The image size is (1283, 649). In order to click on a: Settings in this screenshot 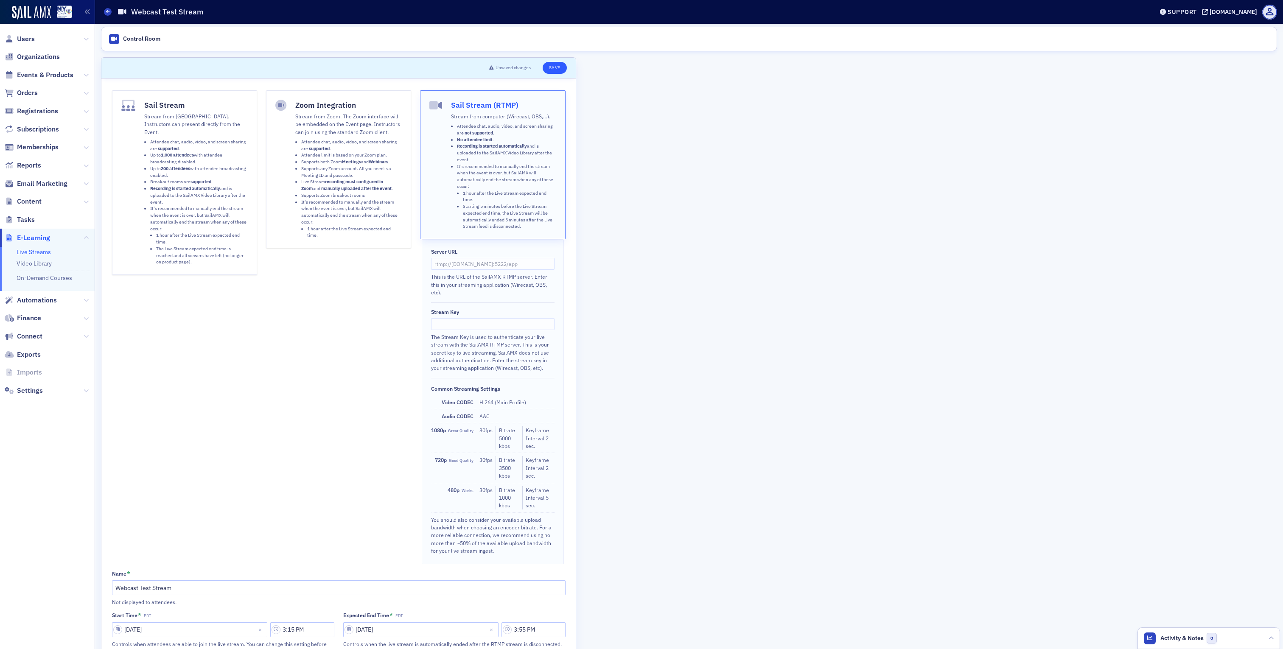, I will do `click(24, 391)`.